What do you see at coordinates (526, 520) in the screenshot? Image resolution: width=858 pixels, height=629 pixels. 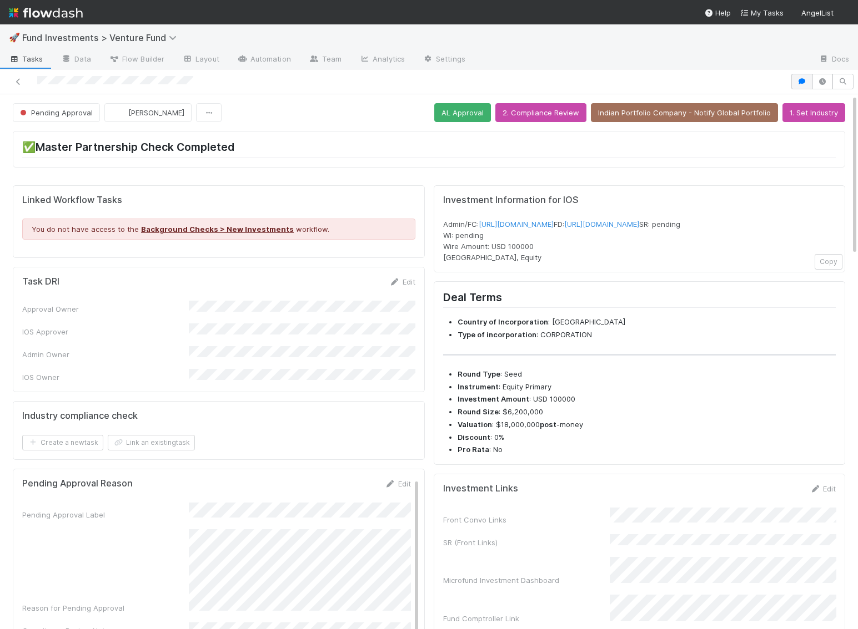 I see `div: Front Convo Links` at bounding box center [526, 520].